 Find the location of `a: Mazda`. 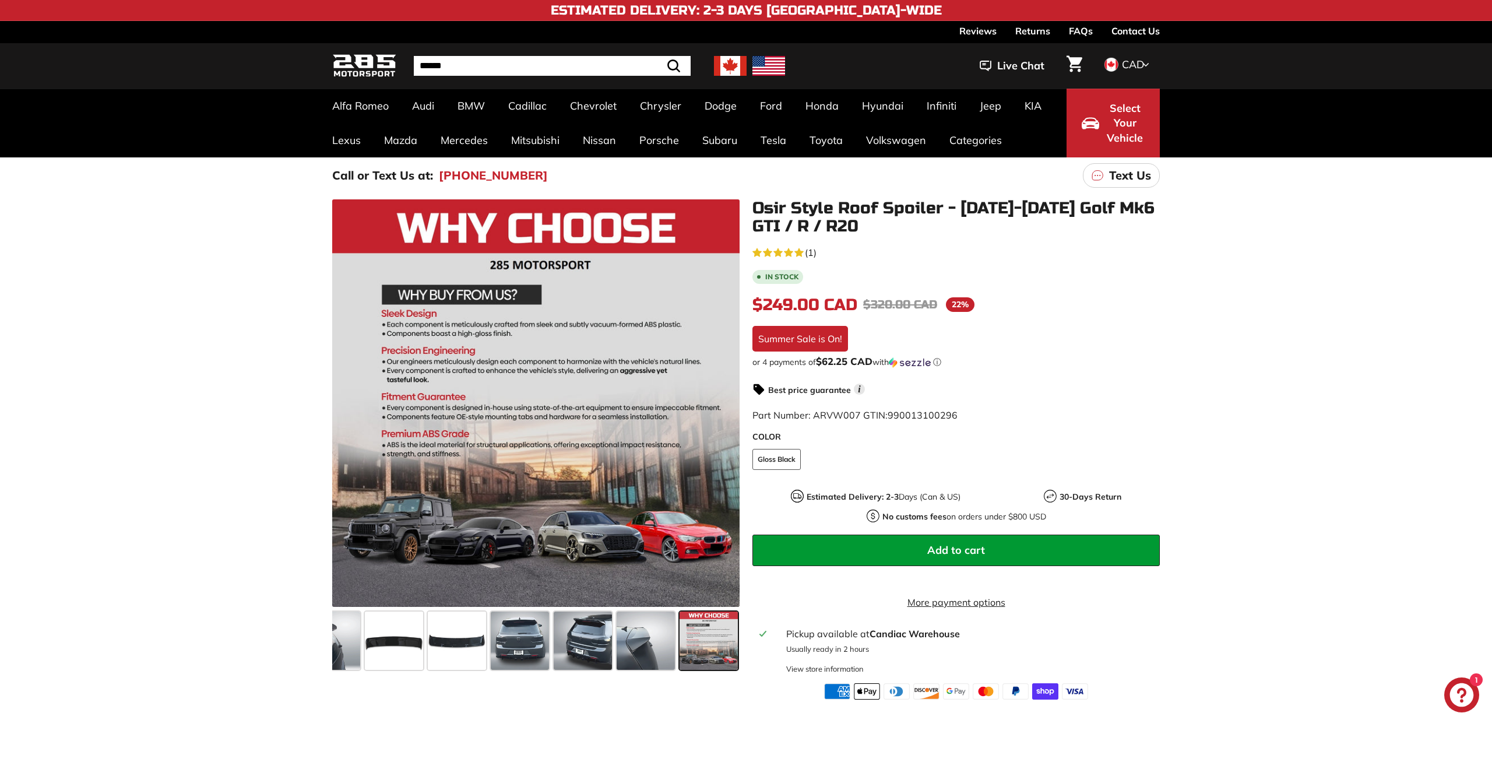

a: Mazda is located at coordinates (400, 140).